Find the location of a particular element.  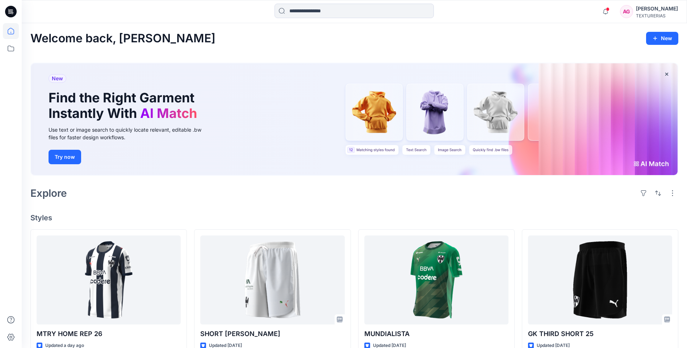

div: Use text or image search to quickly locate relevant, editable .bw files for faster design workflows. is located at coordinates (130, 134).